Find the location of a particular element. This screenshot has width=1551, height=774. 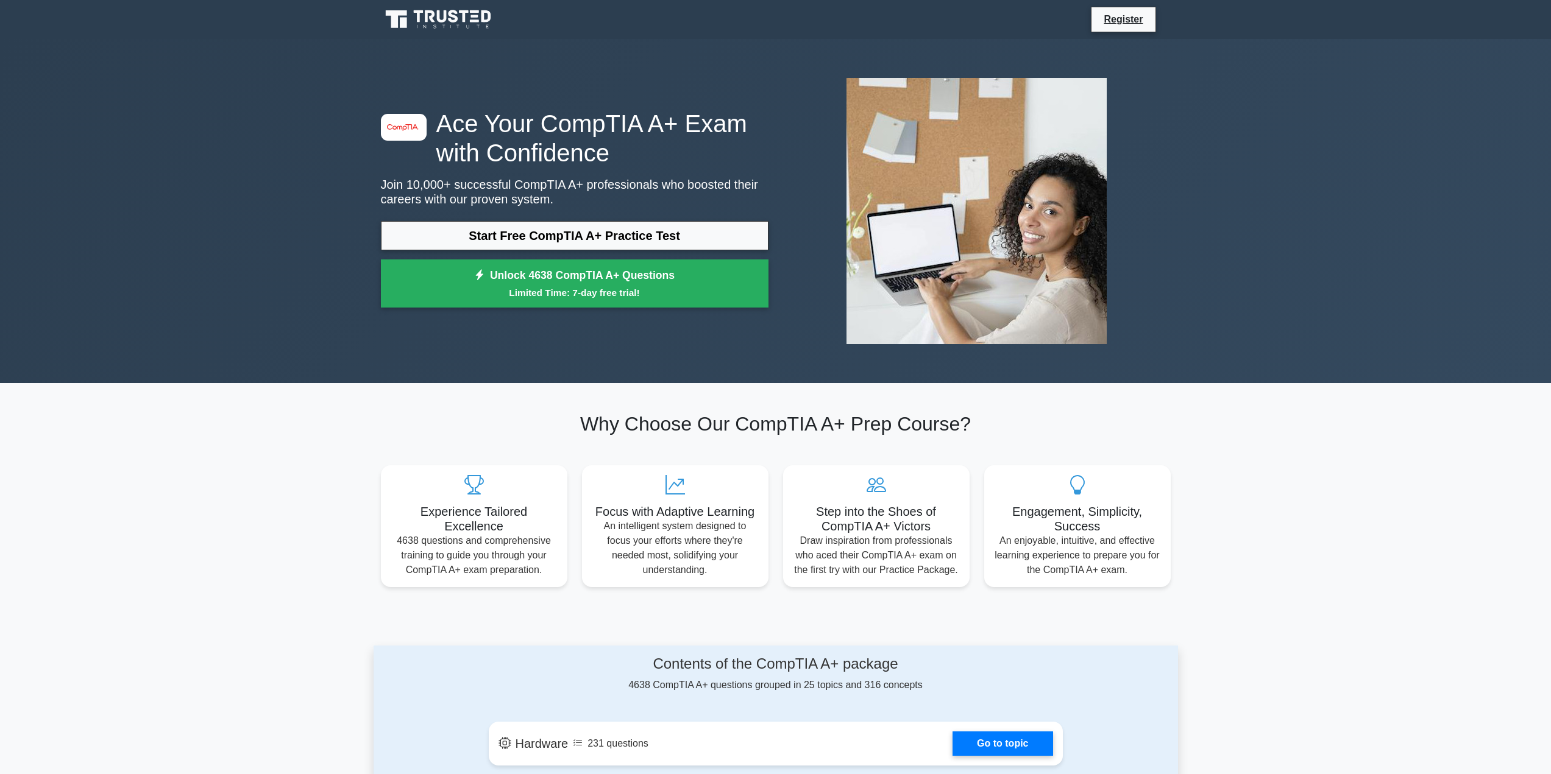

p: Draw inspiration from professionals who aced their CompTIA A+ exam on the first try with our Prac... is located at coordinates (876, 556).